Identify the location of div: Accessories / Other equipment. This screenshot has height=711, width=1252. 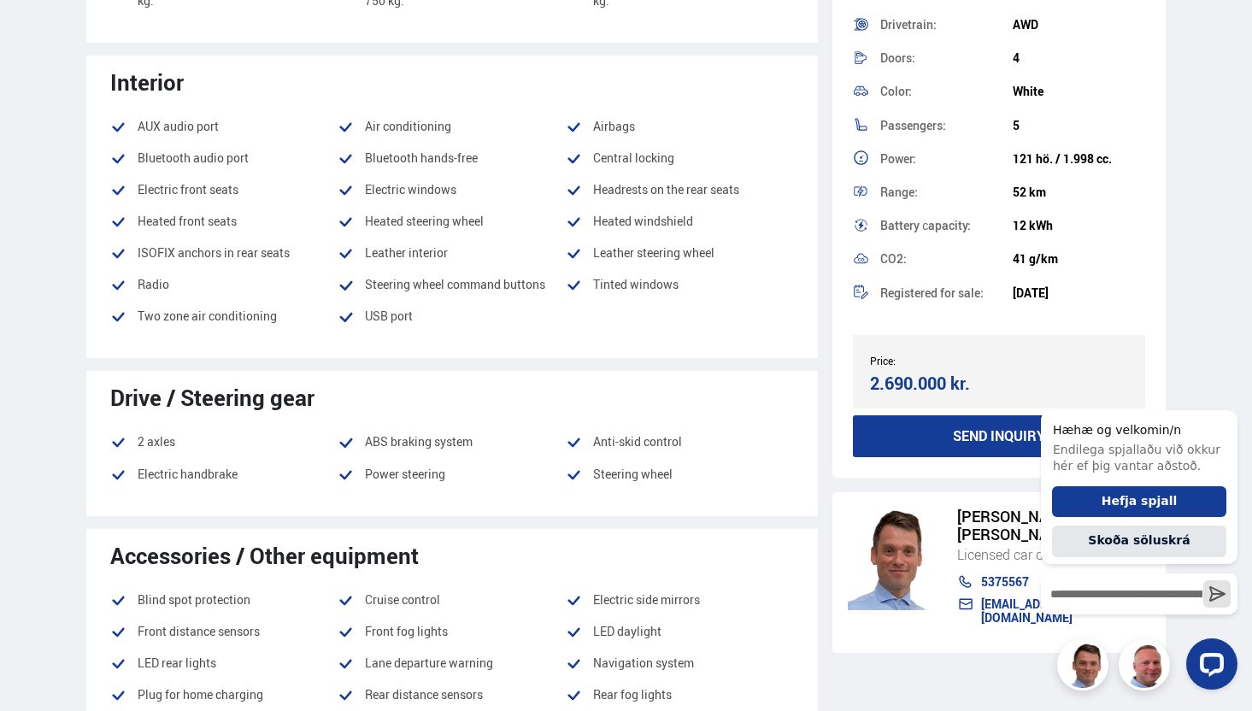
(452, 556).